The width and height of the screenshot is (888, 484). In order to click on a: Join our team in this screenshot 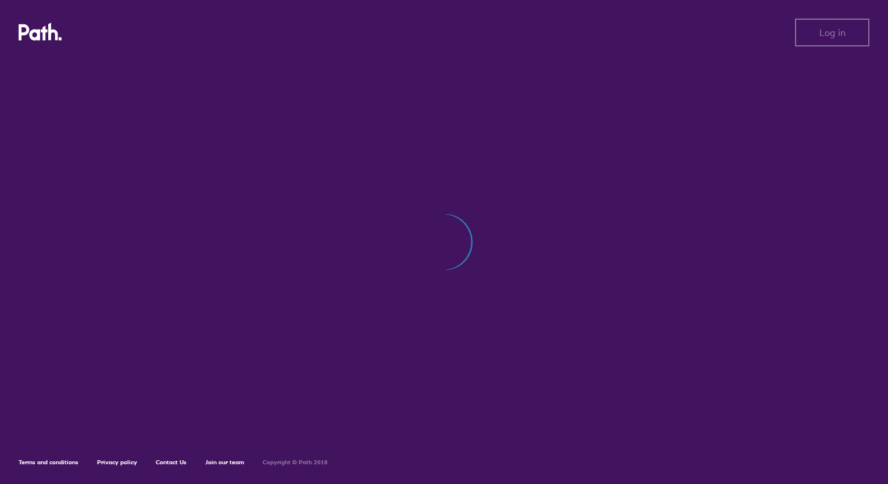, I will do `click(224, 462)`.